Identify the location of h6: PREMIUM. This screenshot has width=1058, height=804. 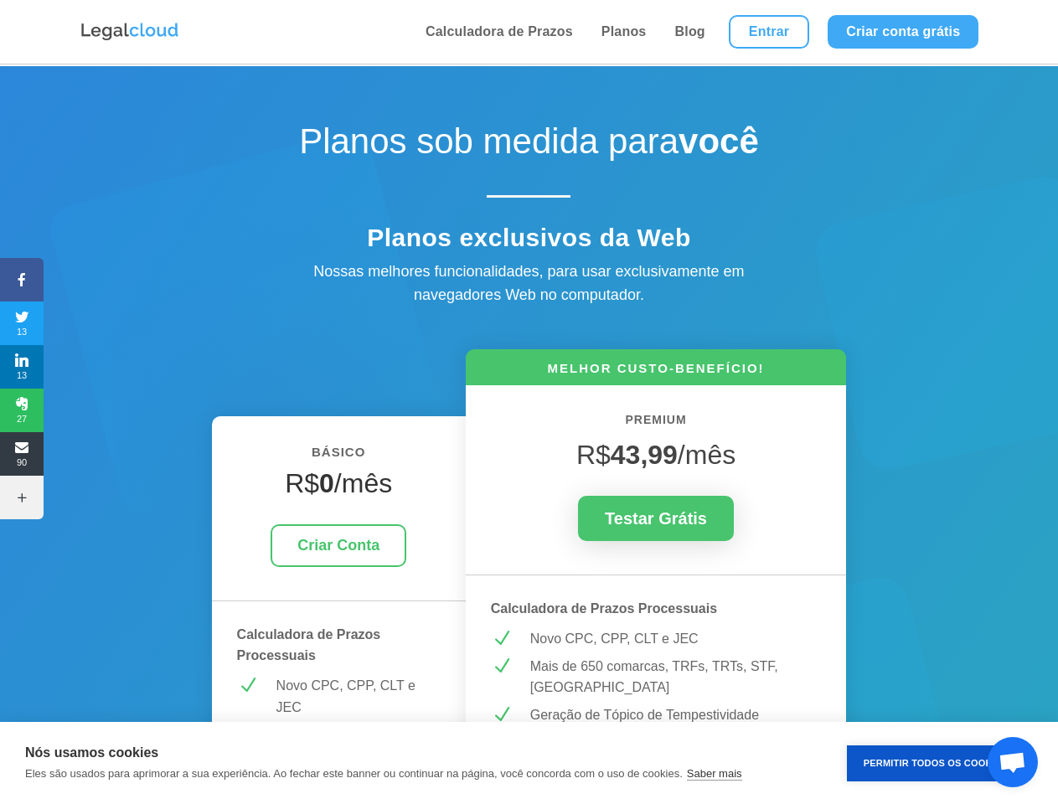
(656, 425).